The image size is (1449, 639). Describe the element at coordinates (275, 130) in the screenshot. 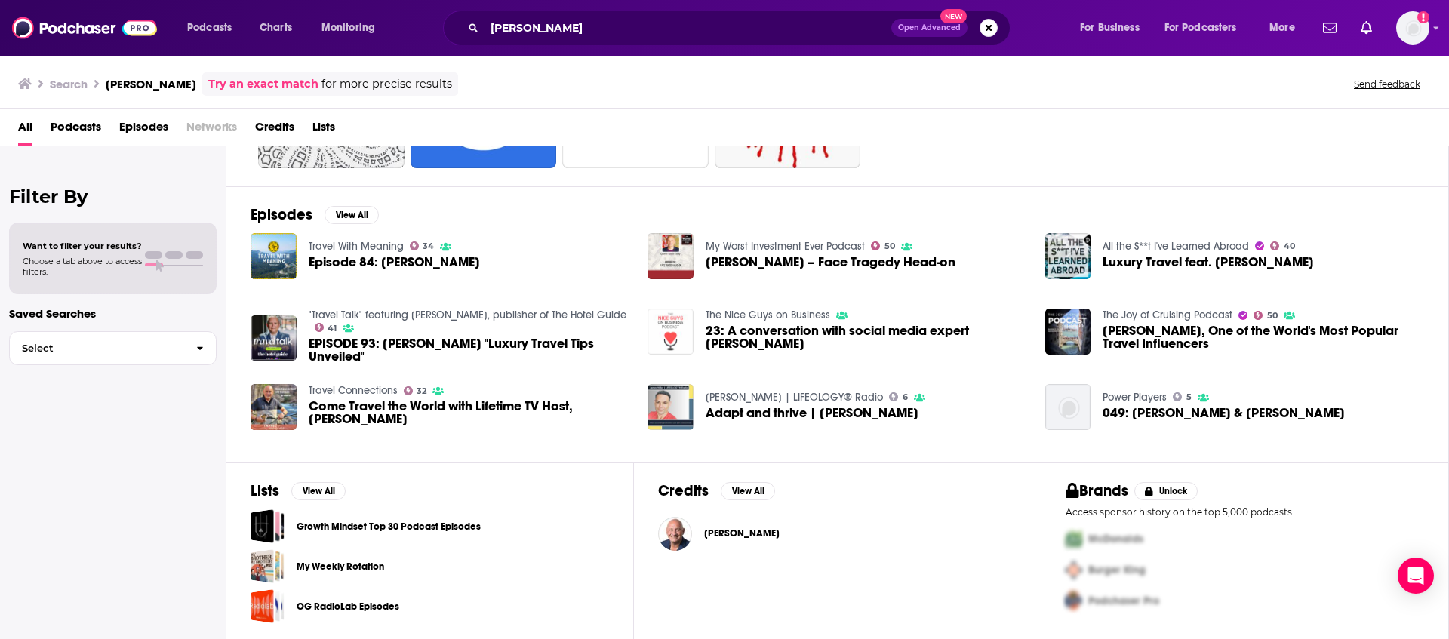

I see `span: Credits` at that location.